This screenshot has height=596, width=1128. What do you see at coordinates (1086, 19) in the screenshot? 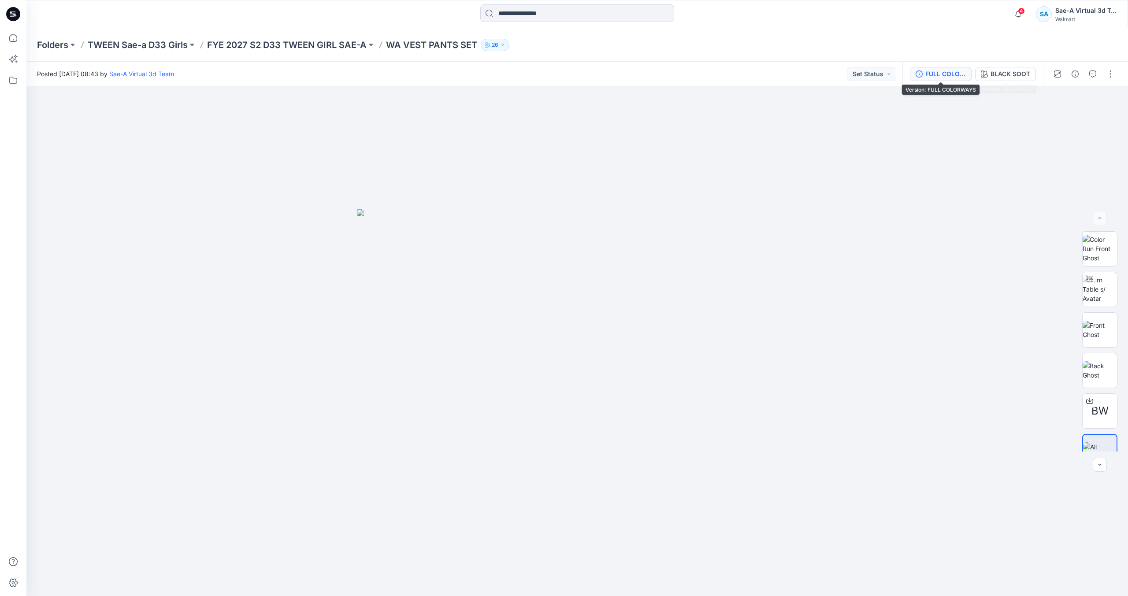
I see `div: Walmart` at bounding box center [1086, 19].